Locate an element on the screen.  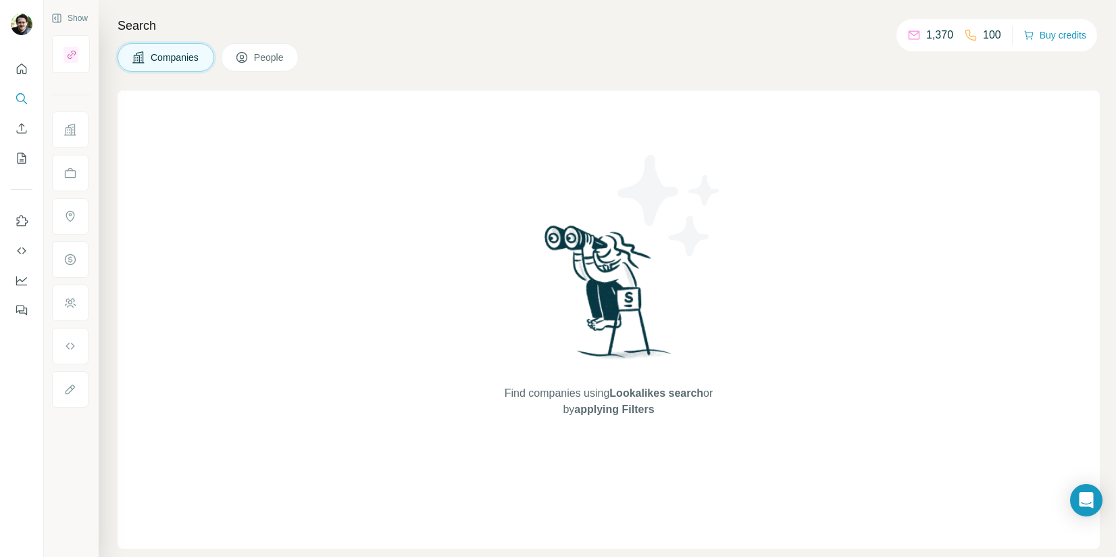
img: Avatar is located at coordinates (22, 24).